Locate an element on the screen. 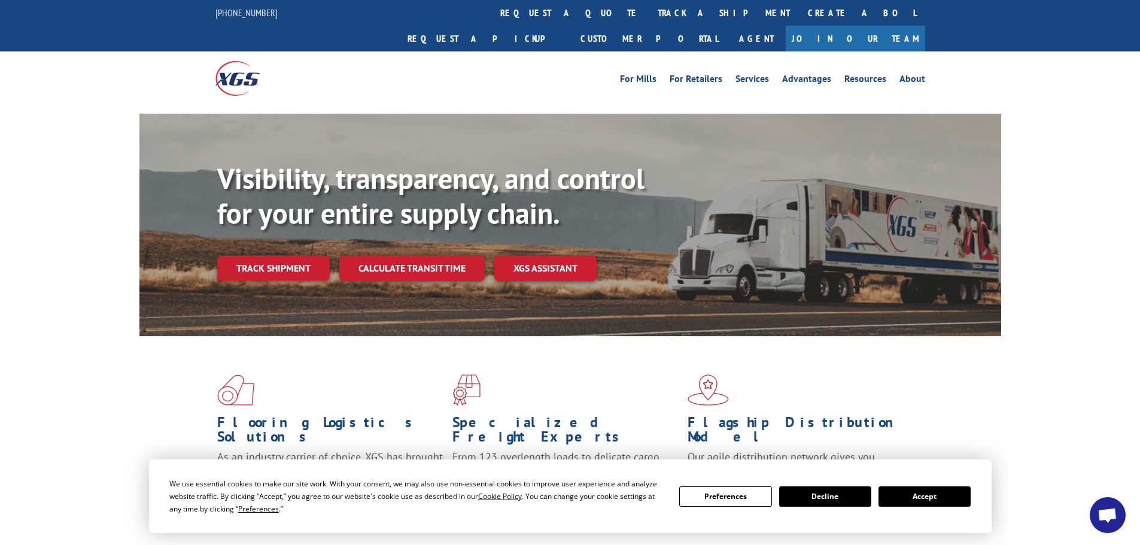 The height and width of the screenshot is (545, 1140). img: xgs-icon-flagship-distribution-model-red is located at coordinates (708, 390).